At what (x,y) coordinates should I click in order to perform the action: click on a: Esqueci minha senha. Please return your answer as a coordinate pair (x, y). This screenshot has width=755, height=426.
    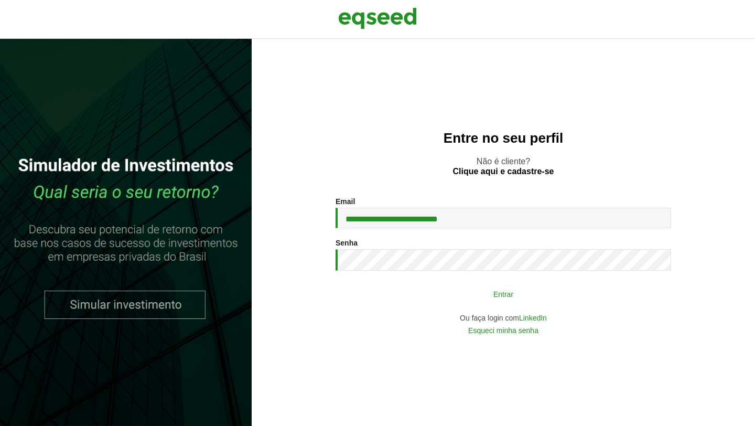
    Looking at the image, I should click on (504, 330).